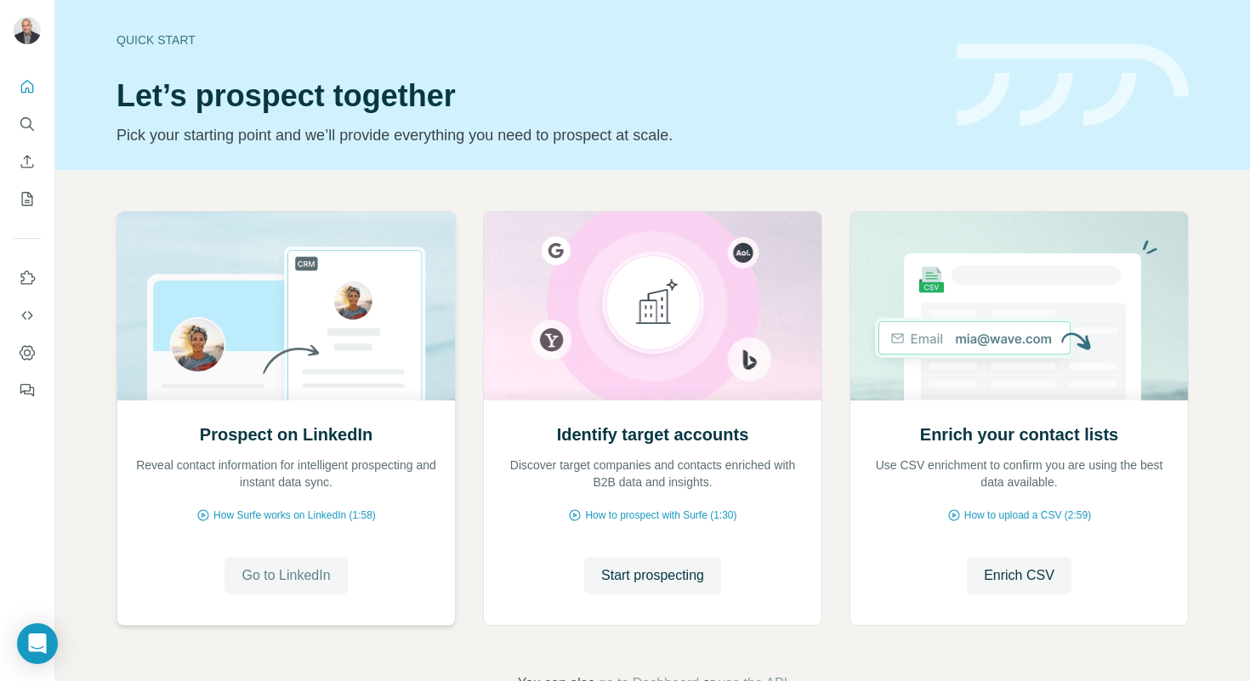  What do you see at coordinates (286, 306) in the screenshot?
I see `img: Prospect on LinkedIn` at bounding box center [286, 306].